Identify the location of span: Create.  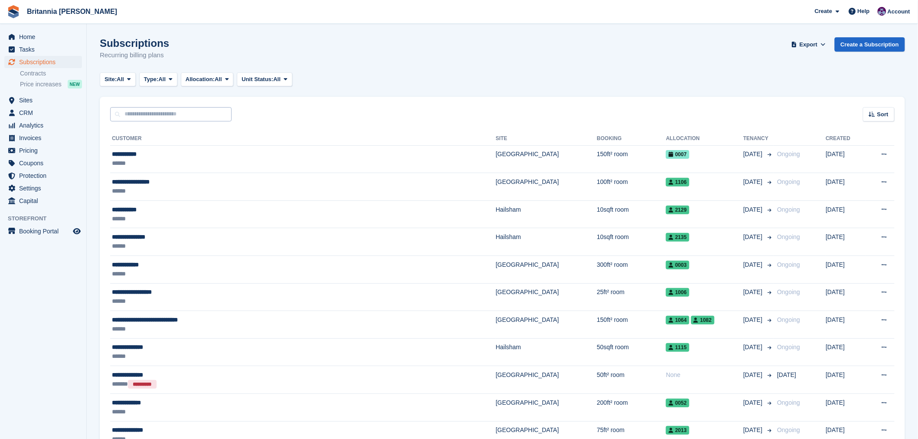
(823, 11).